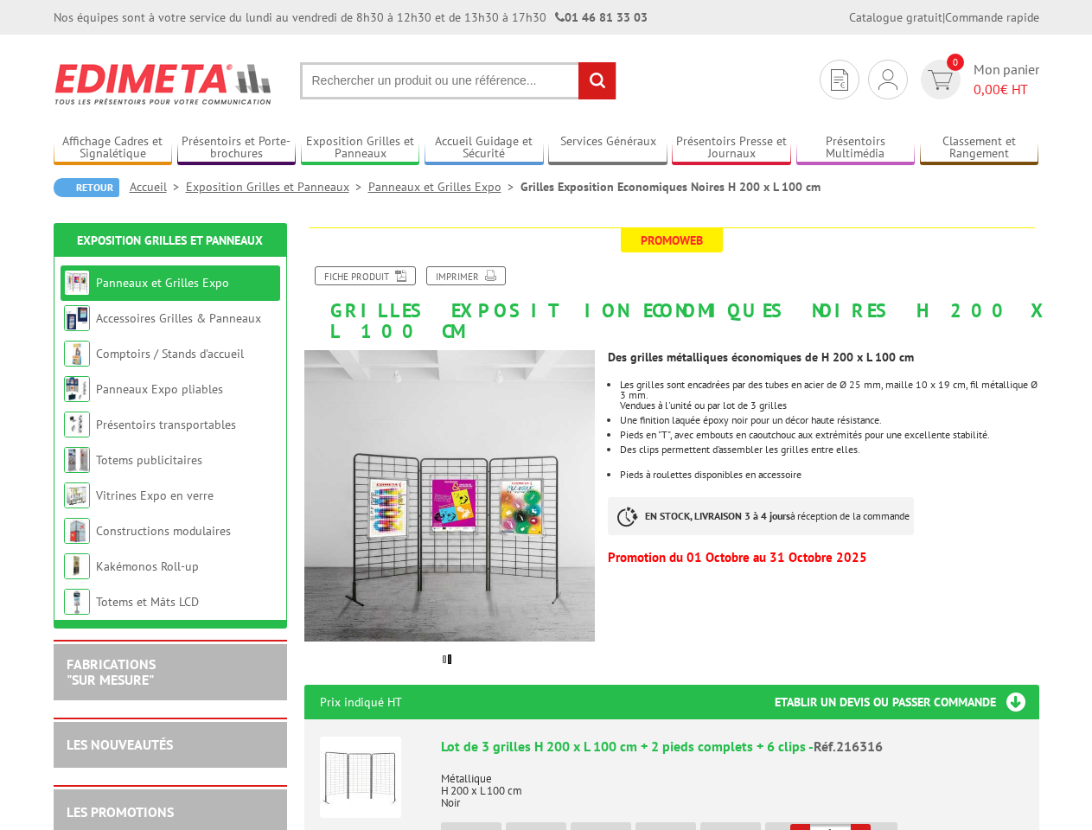  Describe the element at coordinates (458, 80) in the screenshot. I see `input: Rechercher un produit ou une référence...` at that location.